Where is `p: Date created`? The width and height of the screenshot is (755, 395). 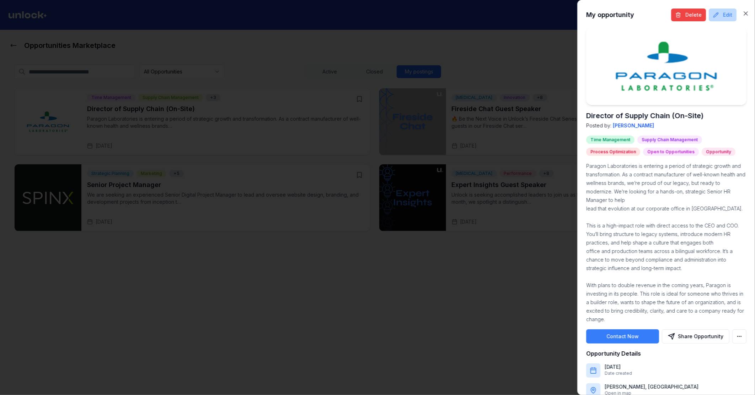
p: Date created is located at coordinates (618, 374).